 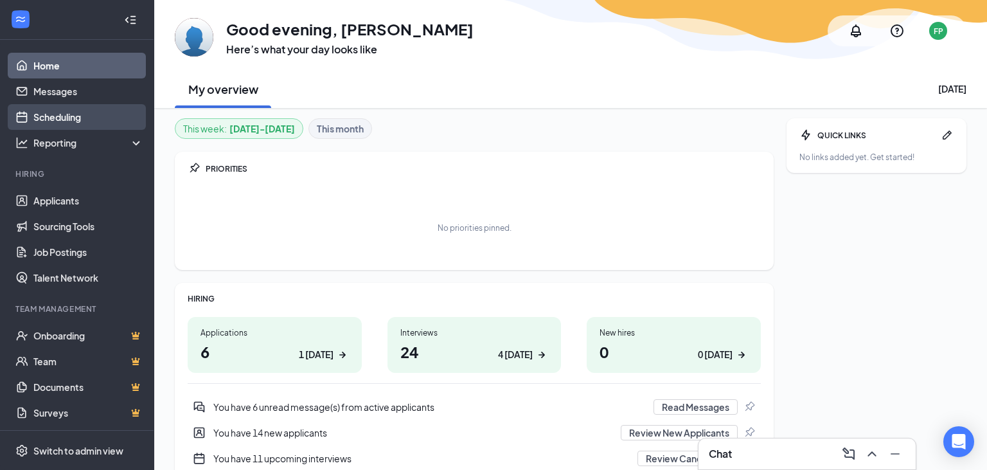 What do you see at coordinates (474, 352) in the screenshot?
I see `h1: 24` at bounding box center [474, 352].